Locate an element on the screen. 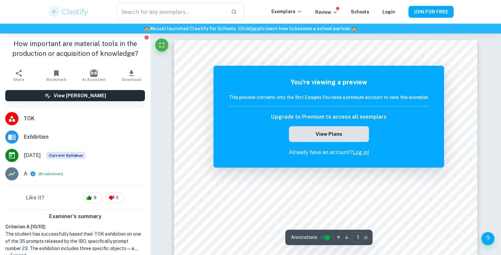 This screenshot has height=255, width=501. button: Download is located at coordinates (131, 76).